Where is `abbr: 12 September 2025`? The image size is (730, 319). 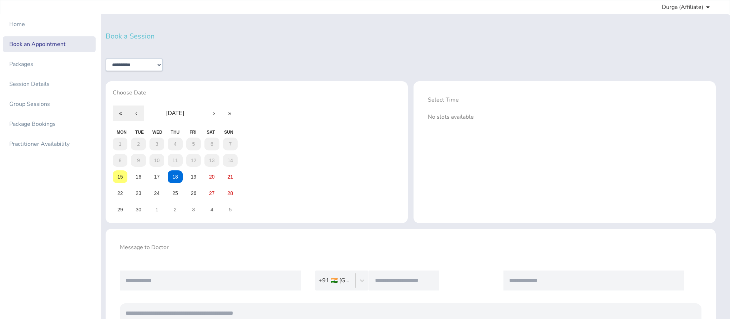
abbr: 12 September 2025 is located at coordinates (194, 161).